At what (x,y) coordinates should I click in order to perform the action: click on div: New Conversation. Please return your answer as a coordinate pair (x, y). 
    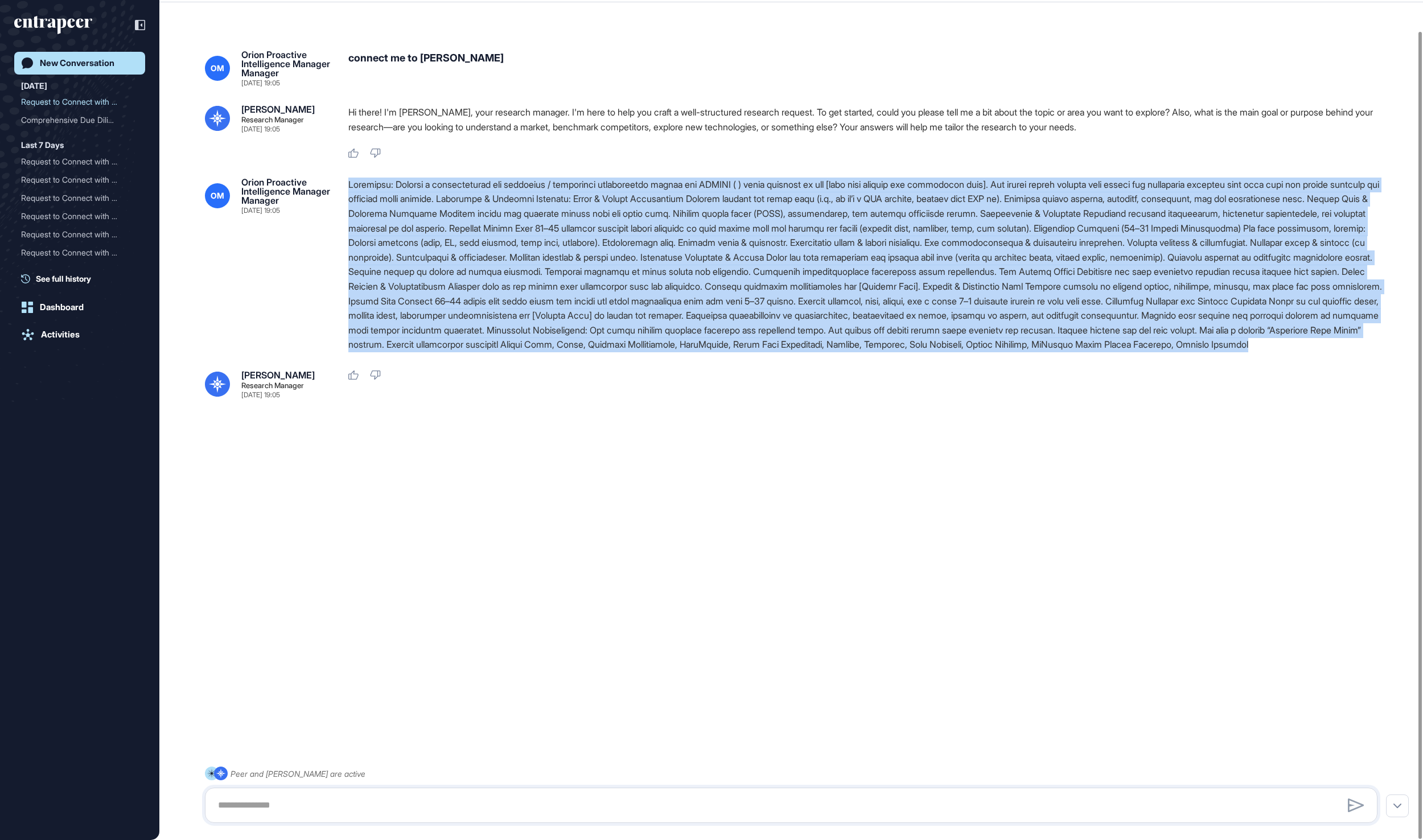
    Looking at the image, I should click on (77, 63).